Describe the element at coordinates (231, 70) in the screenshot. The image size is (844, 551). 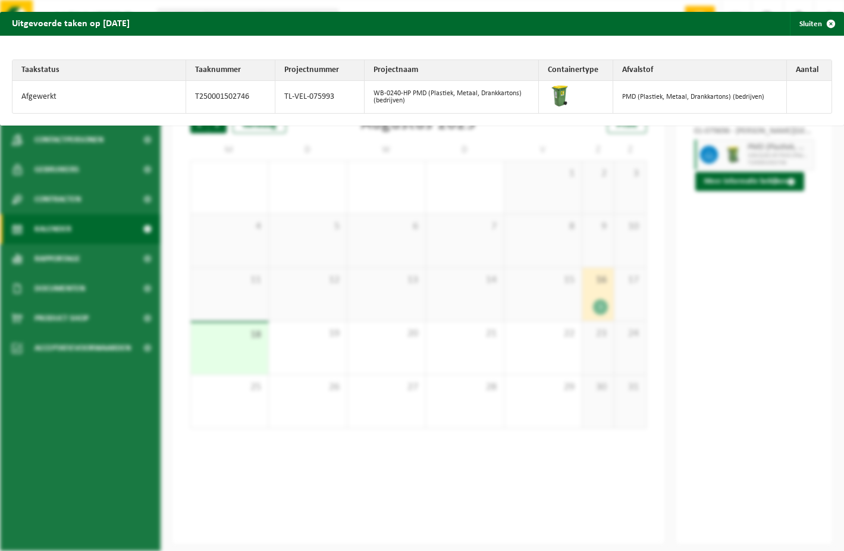
I see `th: Taaknummer` at that location.